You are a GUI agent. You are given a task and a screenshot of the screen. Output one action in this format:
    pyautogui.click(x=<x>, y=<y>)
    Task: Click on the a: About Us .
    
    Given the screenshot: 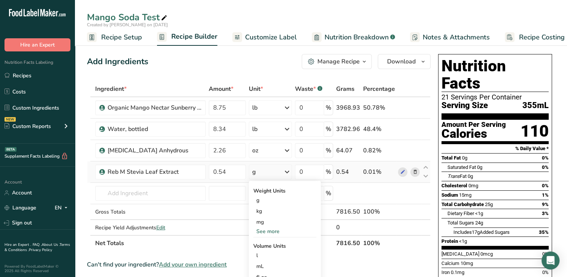 What is the action you would take?
    pyautogui.click(x=51, y=244)
    